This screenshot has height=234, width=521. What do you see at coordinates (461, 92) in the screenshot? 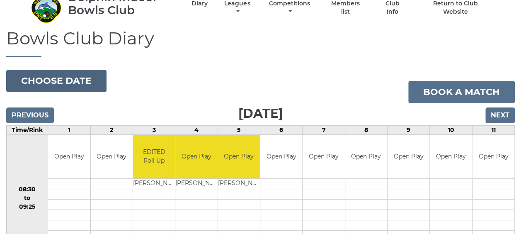
I see `a: Book a match` at bounding box center [461, 92].